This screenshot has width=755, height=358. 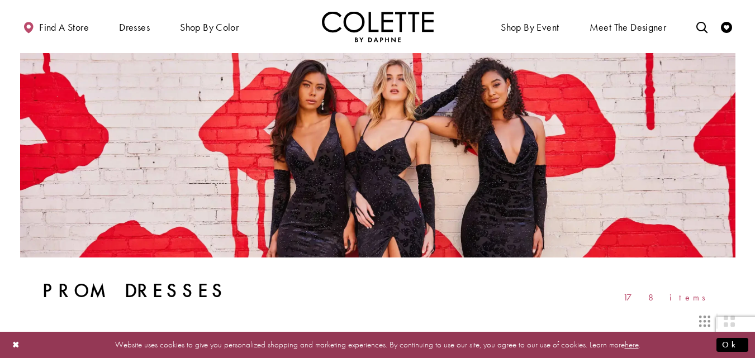 I want to click on h1: Prom Dresses, so click(x=135, y=291).